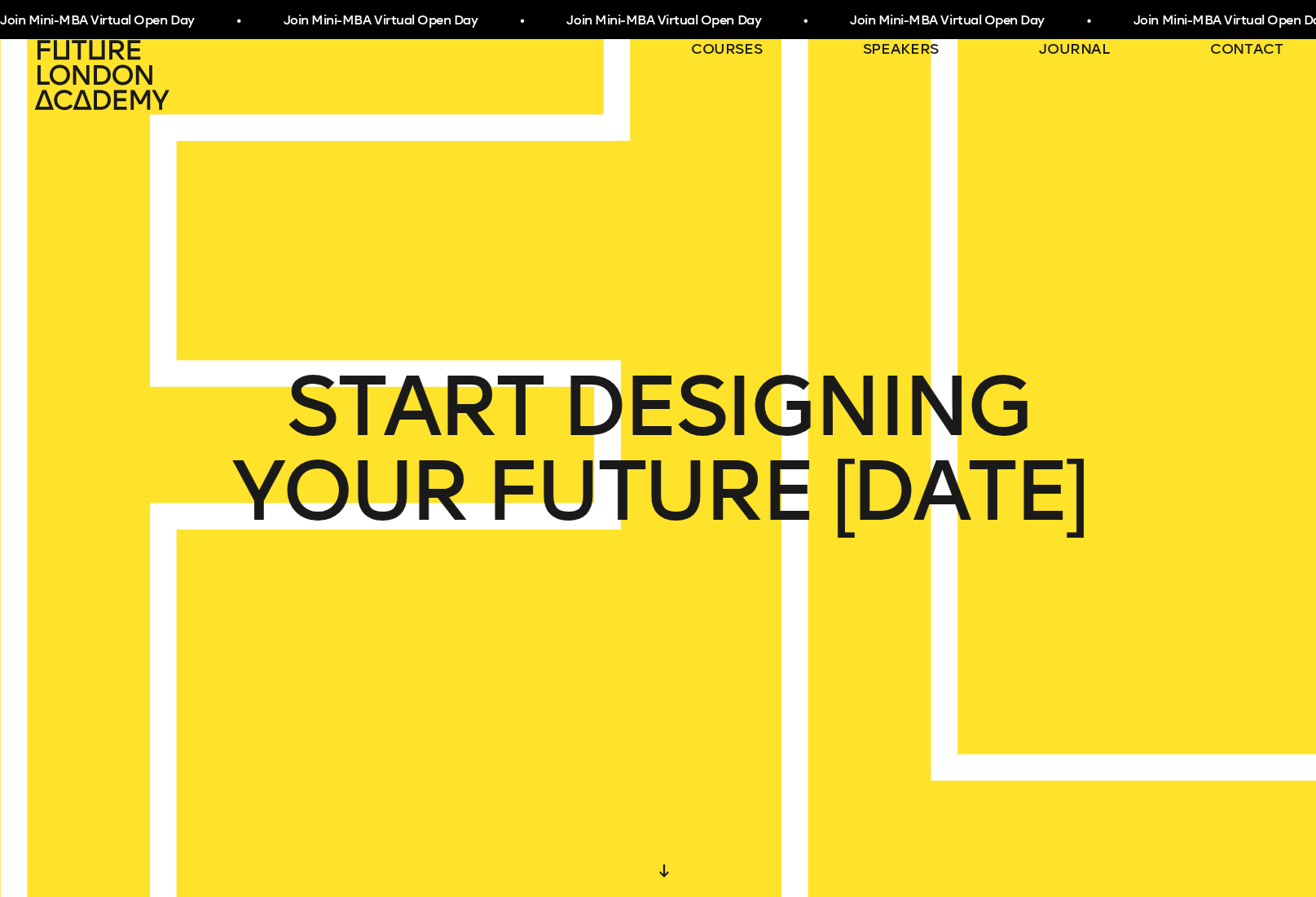 This screenshot has height=897, width=1316. I want to click on a: courses, so click(726, 48).